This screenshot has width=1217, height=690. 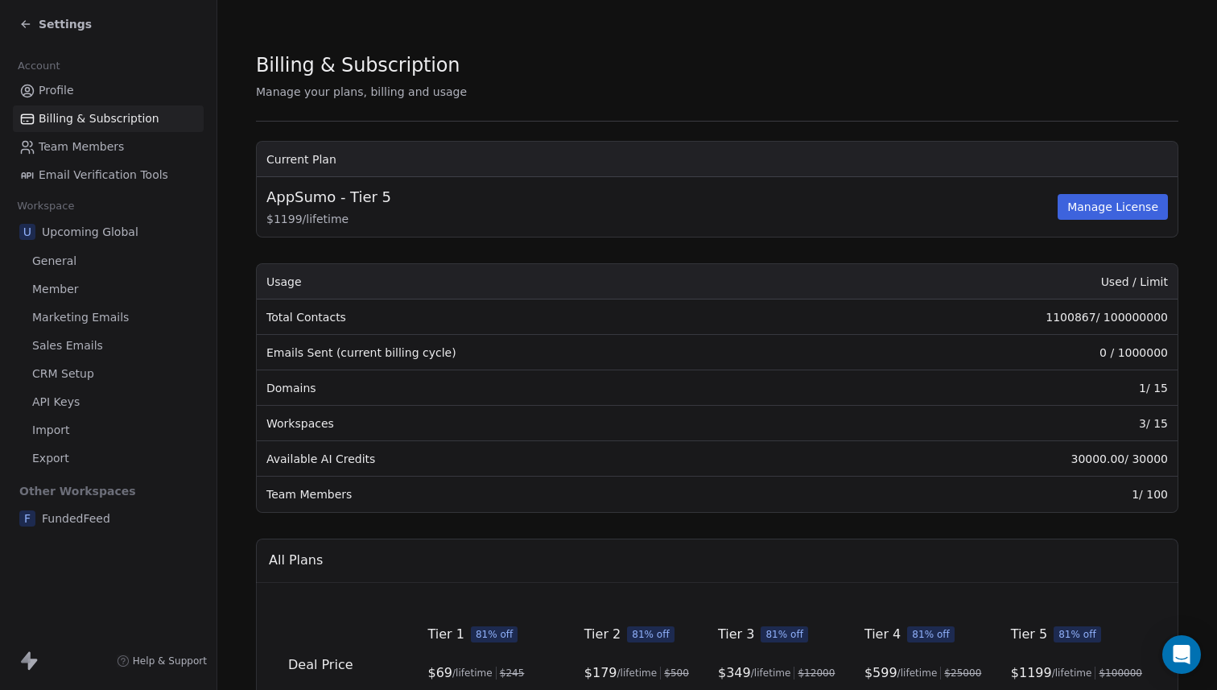 What do you see at coordinates (51, 458) in the screenshot?
I see `span: Export` at bounding box center [51, 458].